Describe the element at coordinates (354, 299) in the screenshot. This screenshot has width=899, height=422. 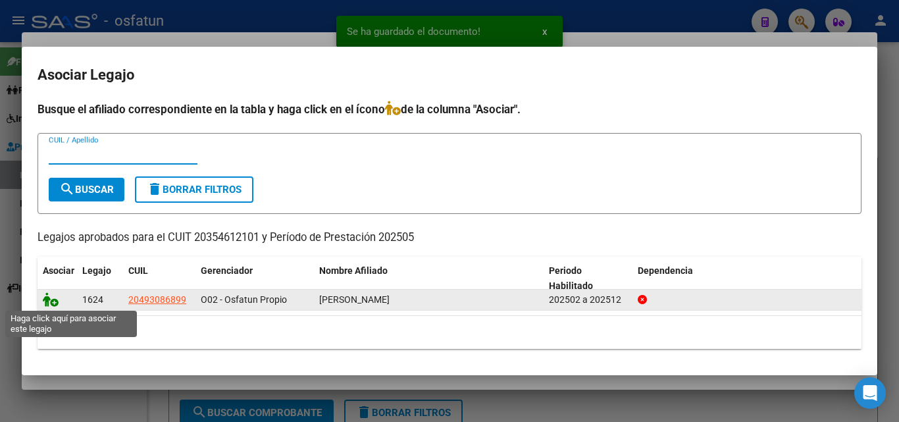
I see `span: FLORIDO SAAVEDRA LEON EZEQUIEL` at that location.